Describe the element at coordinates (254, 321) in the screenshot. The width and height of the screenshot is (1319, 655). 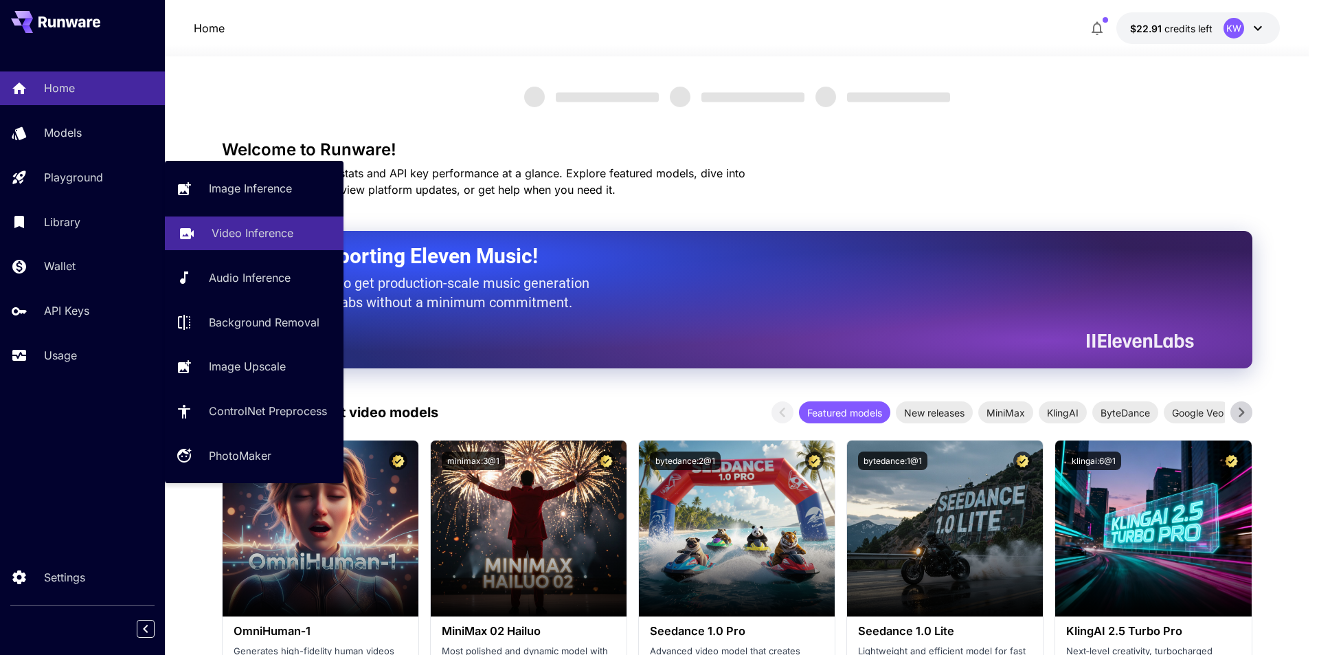
I see `a: Background Removal` at that location.